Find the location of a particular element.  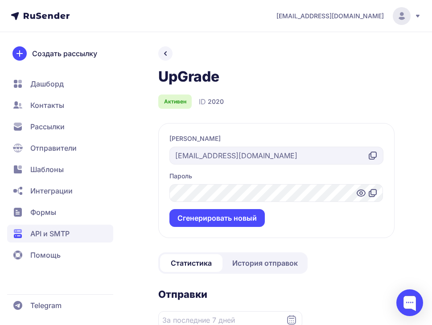

span: Помощь is located at coordinates (45, 255).